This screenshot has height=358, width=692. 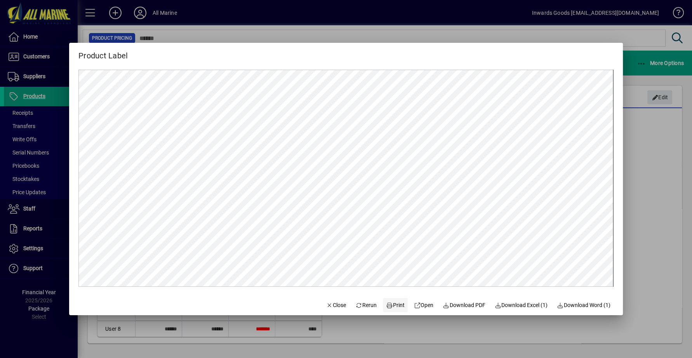 I want to click on span: Download PDF, so click(x=464, y=305).